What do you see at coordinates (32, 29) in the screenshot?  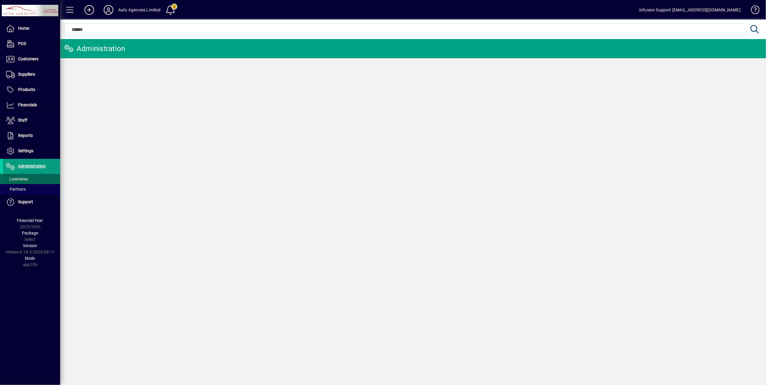 I see `a: Home` at bounding box center [32, 29].